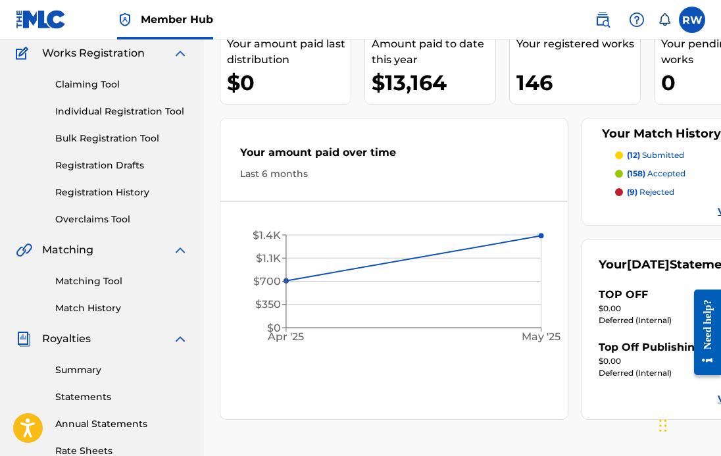 The width and height of the screenshot is (721, 456). I want to click on a: Registration Drafts, so click(122, 165).